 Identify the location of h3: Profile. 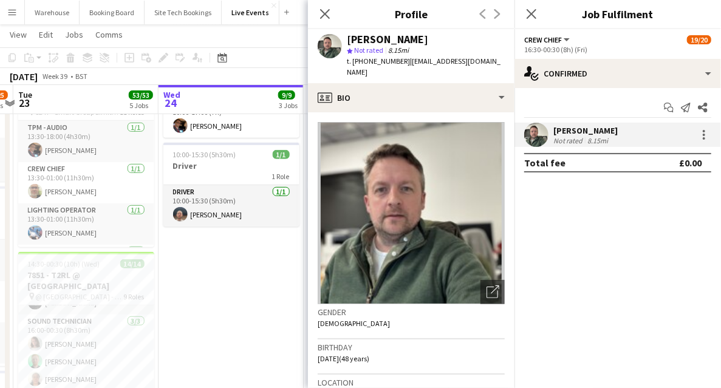
(411, 14).